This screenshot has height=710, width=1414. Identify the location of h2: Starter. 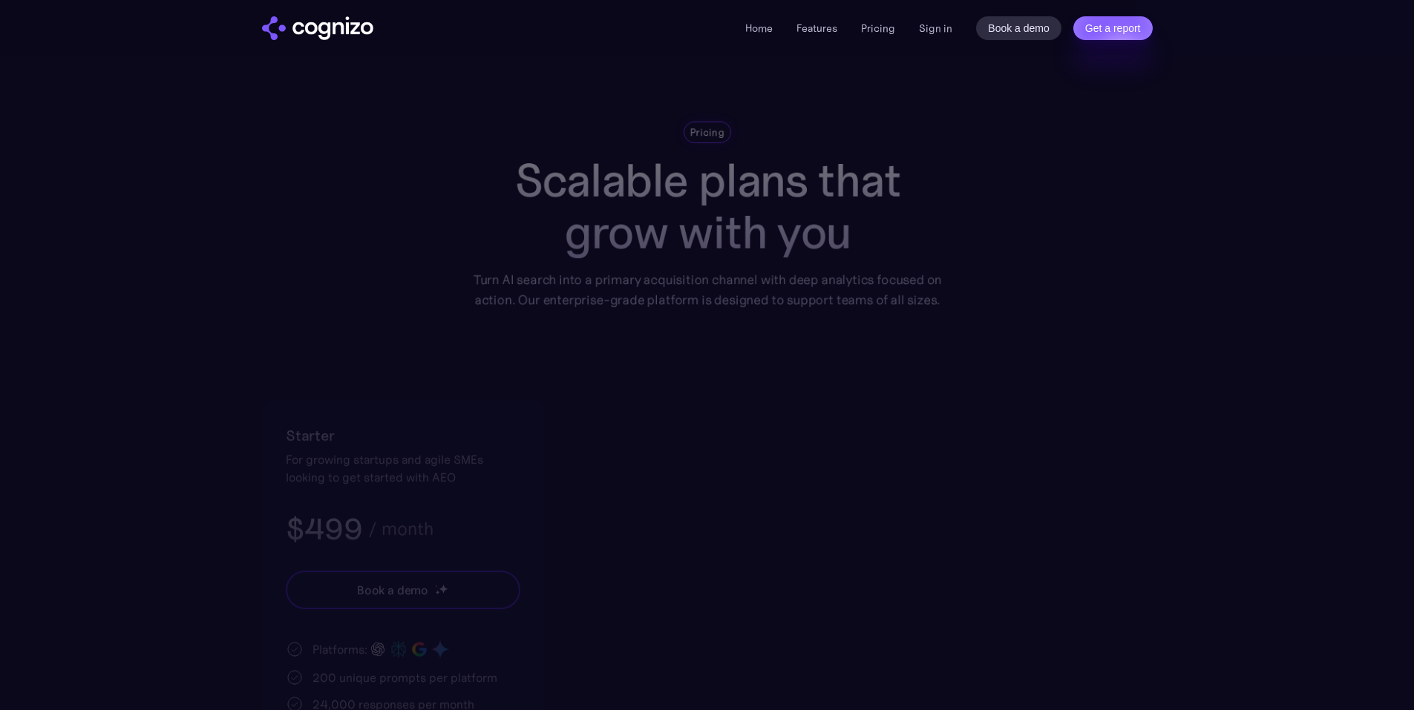
(403, 436).